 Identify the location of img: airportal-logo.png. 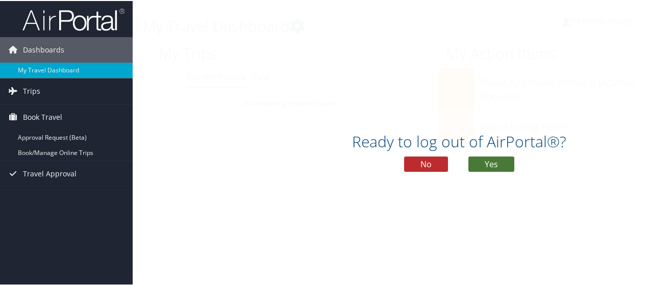
(73, 18).